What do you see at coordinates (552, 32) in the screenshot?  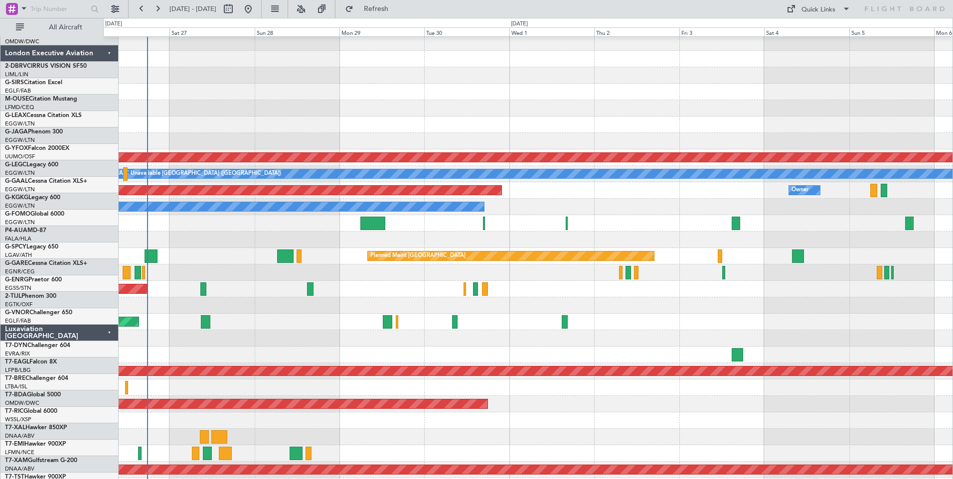 I see `div: Wed 1` at bounding box center [552, 32].